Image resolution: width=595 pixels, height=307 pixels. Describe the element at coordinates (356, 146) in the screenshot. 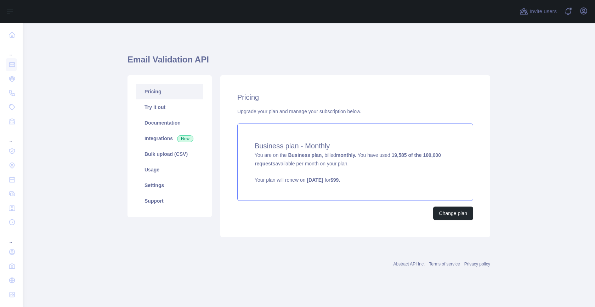

I see `h4: Business plan - Monthly` at that location.